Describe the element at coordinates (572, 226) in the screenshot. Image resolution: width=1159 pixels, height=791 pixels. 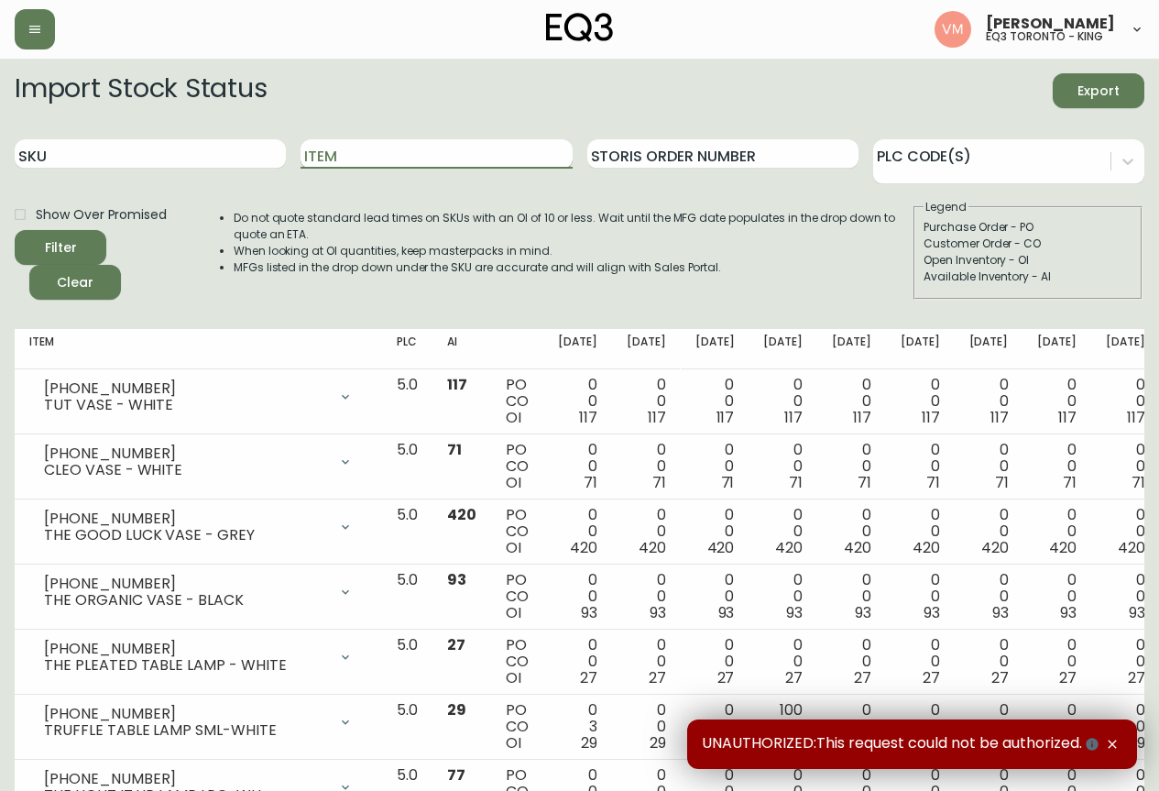
I see `li: Do not quote standard lead times on SKUs with an OI of 10 or less. Wait until the MFG date popula...` at that location.